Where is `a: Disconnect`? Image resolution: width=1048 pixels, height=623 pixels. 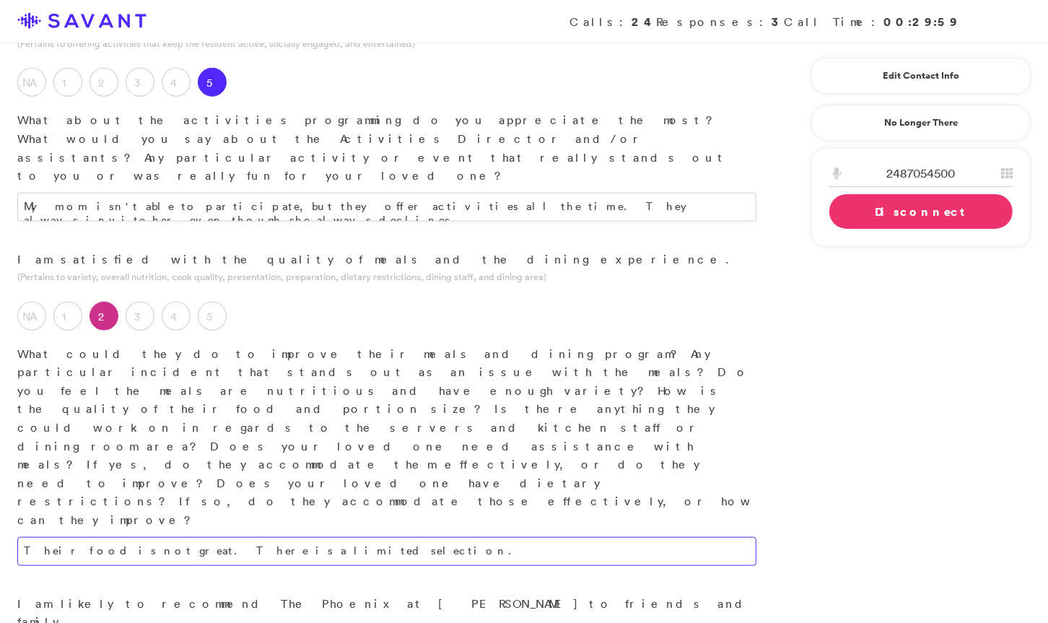 a: Disconnect is located at coordinates (921, 211).